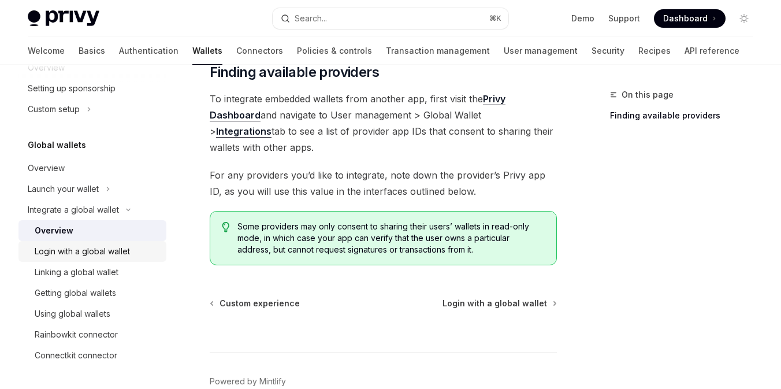 The height and width of the screenshot is (389, 781). I want to click on span: For any providers you’d like to integrate, note down the provider’s Privy app ID, as you will use..., so click(383, 183).